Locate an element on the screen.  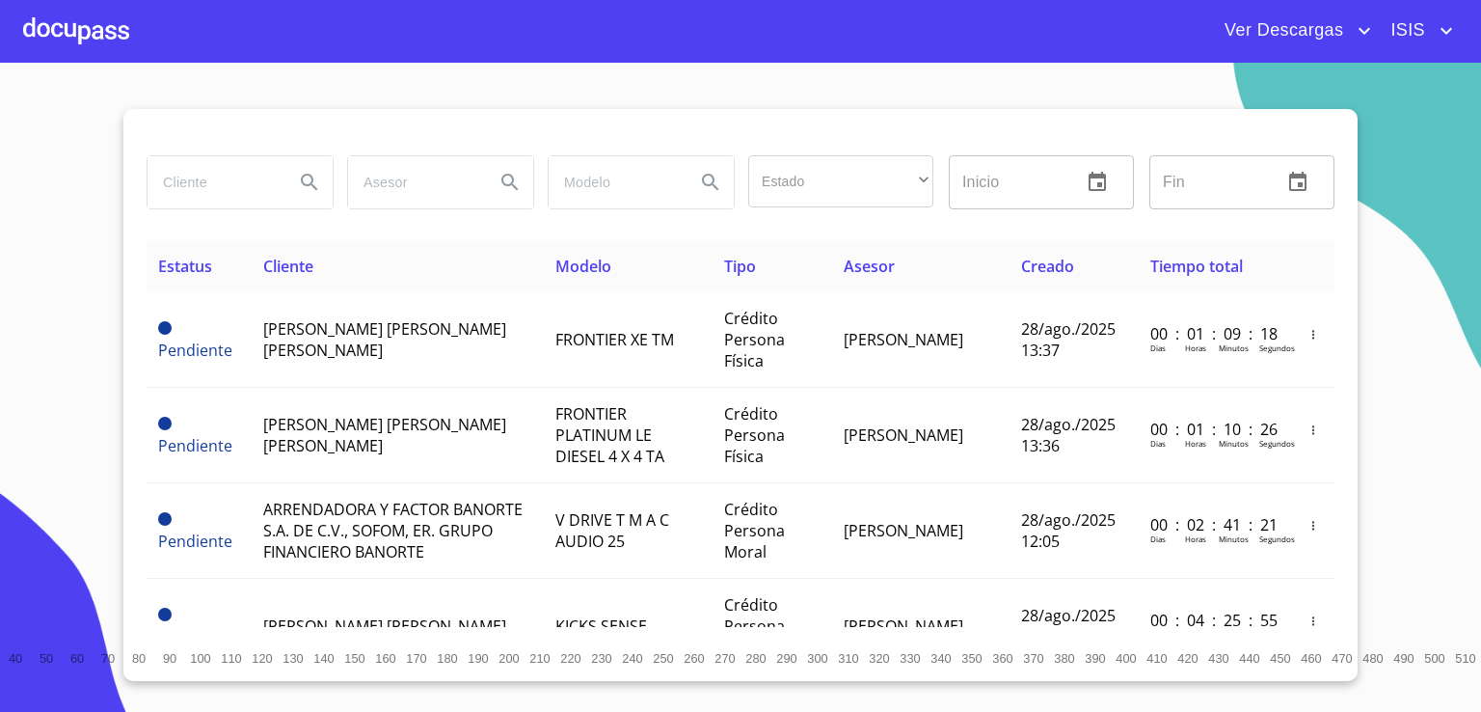
span: FRONTIER XE TM is located at coordinates (614, 339).